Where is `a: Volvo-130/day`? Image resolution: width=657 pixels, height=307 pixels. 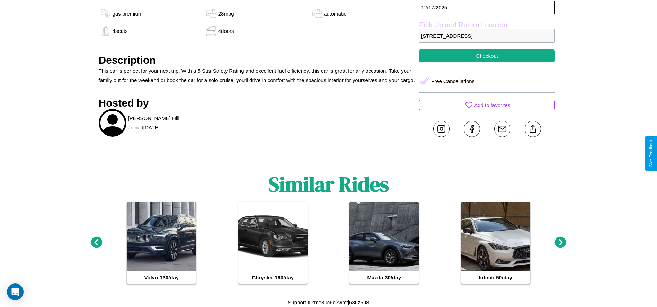
a: Volvo-130/day is located at coordinates (161, 243).